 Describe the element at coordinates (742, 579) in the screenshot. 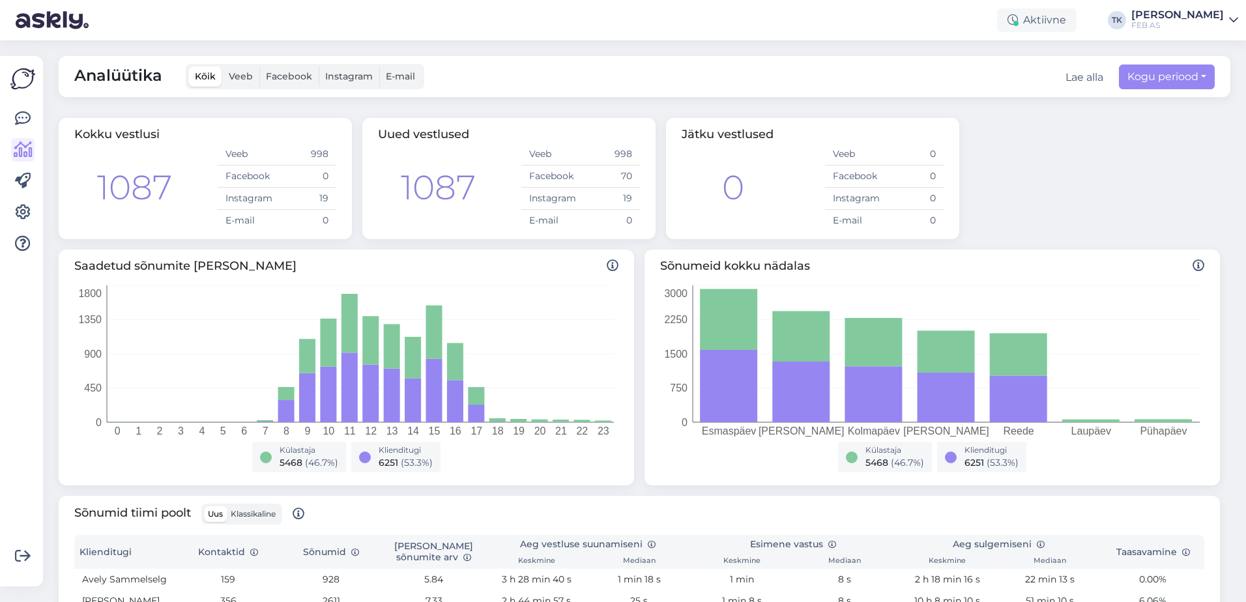

I see `td: 1 min` at that location.